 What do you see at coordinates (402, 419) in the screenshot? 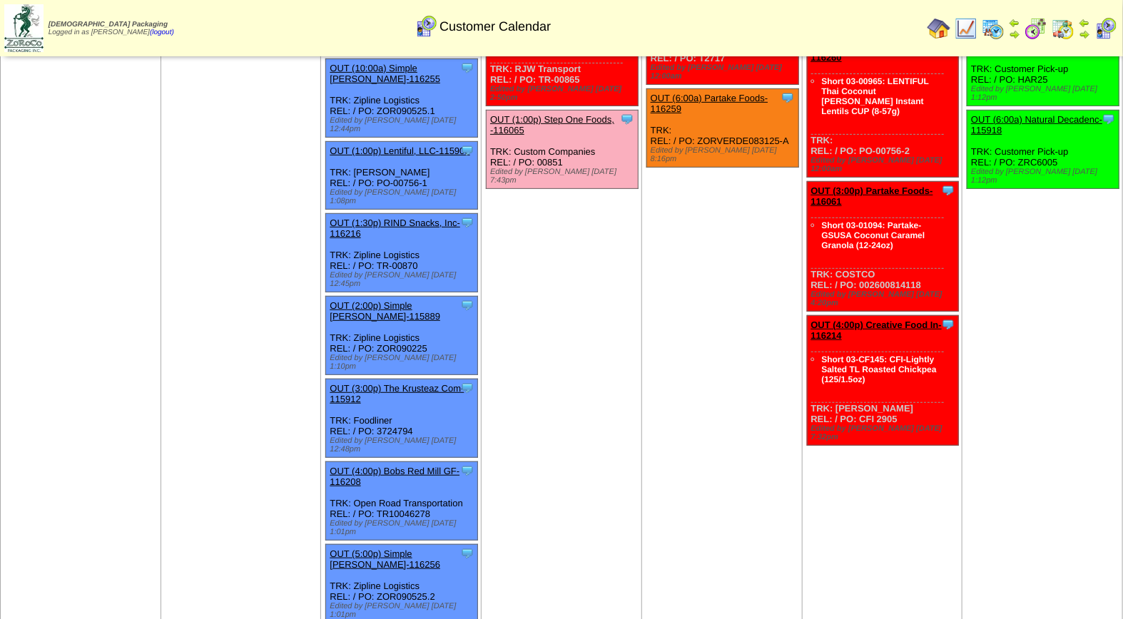
I see `div: TRK: Foodliner REL: / PO: 3724794` at bounding box center [402, 419].